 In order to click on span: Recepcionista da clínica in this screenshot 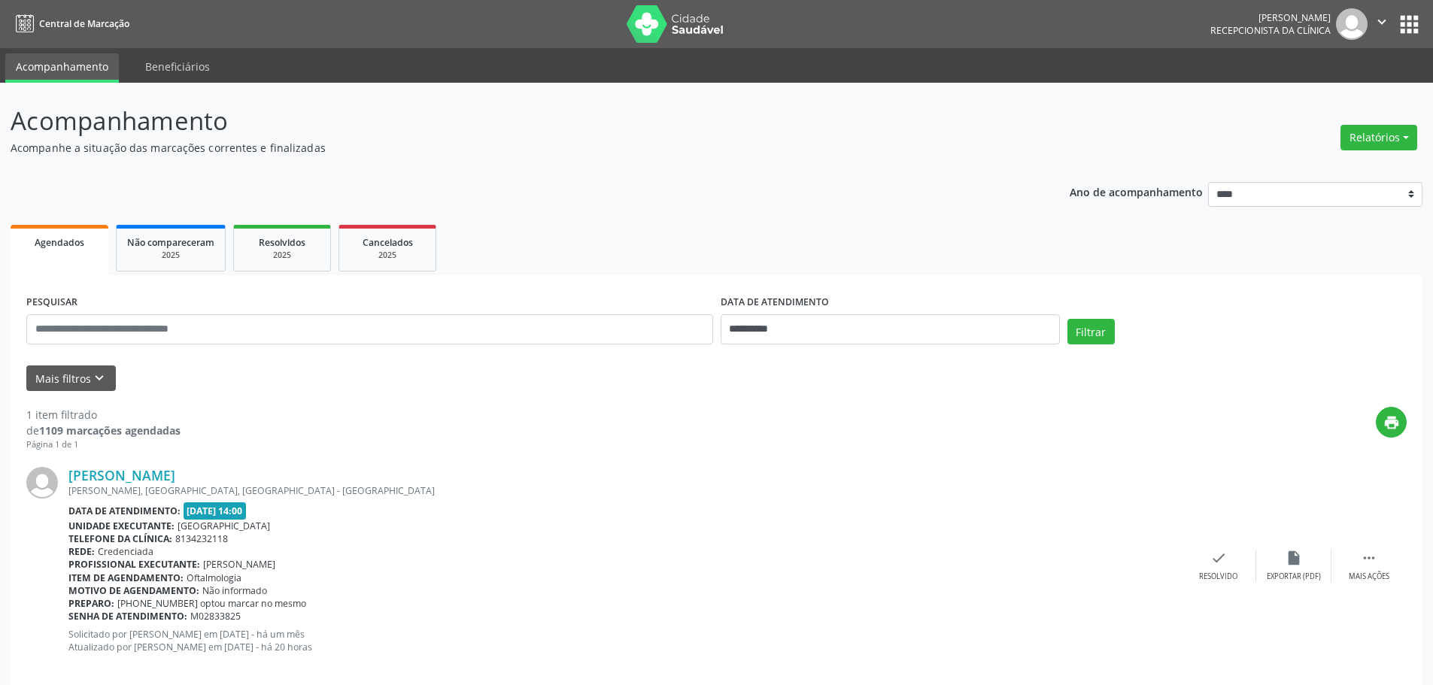, I will do `click(1271, 30)`.